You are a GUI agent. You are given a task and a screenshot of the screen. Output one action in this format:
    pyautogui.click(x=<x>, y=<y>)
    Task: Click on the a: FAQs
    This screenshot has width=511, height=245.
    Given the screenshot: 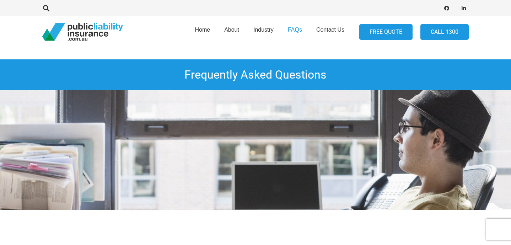 What is the action you would take?
    pyautogui.click(x=295, y=32)
    